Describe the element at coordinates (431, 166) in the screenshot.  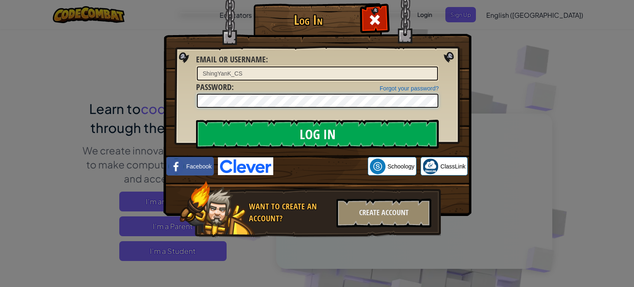
I see `img: classlink-logo-small.png` at that location.